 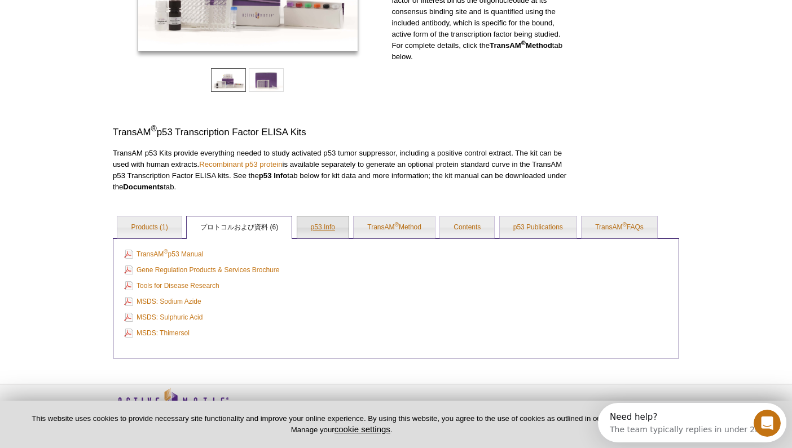 What do you see at coordinates (88, 24) in the screenshot?
I see `div: The team typically replies in under 2m` at bounding box center [88, 24].